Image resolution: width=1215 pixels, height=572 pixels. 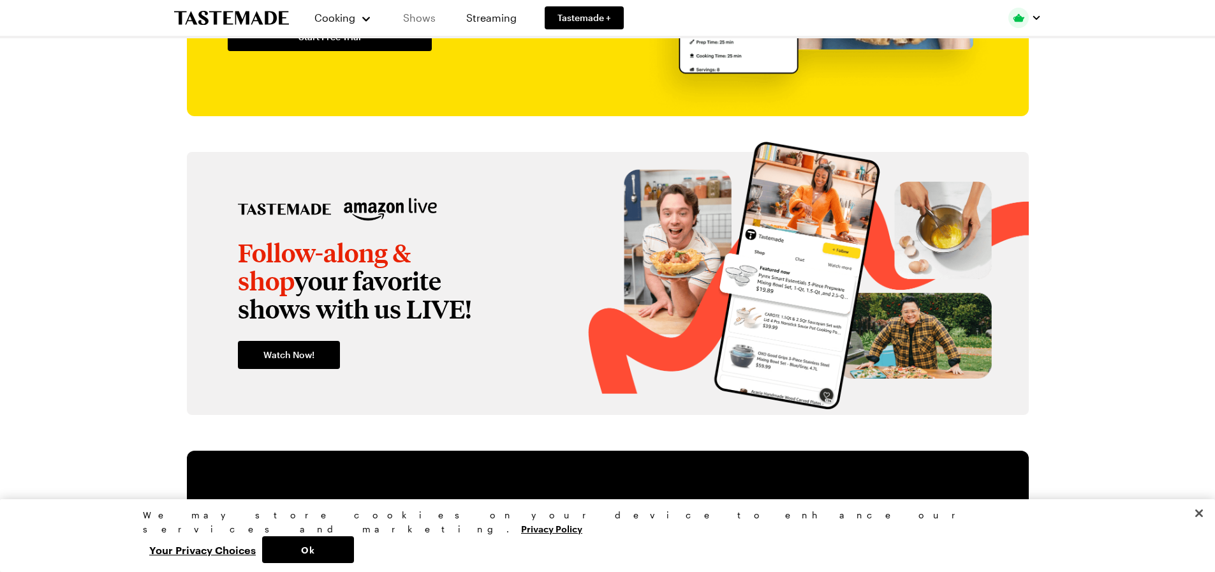 I want to click on img: tastemade, so click(x=285, y=209).